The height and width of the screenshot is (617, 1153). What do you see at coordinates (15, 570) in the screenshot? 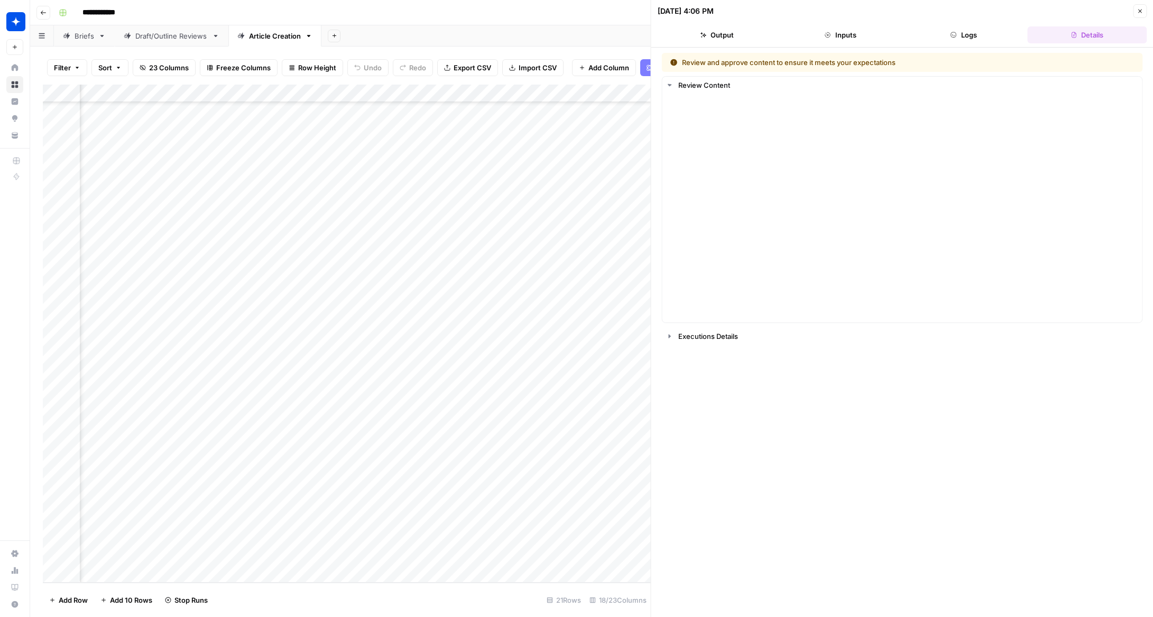
I see `a: Usage` at bounding box center [15, 570].